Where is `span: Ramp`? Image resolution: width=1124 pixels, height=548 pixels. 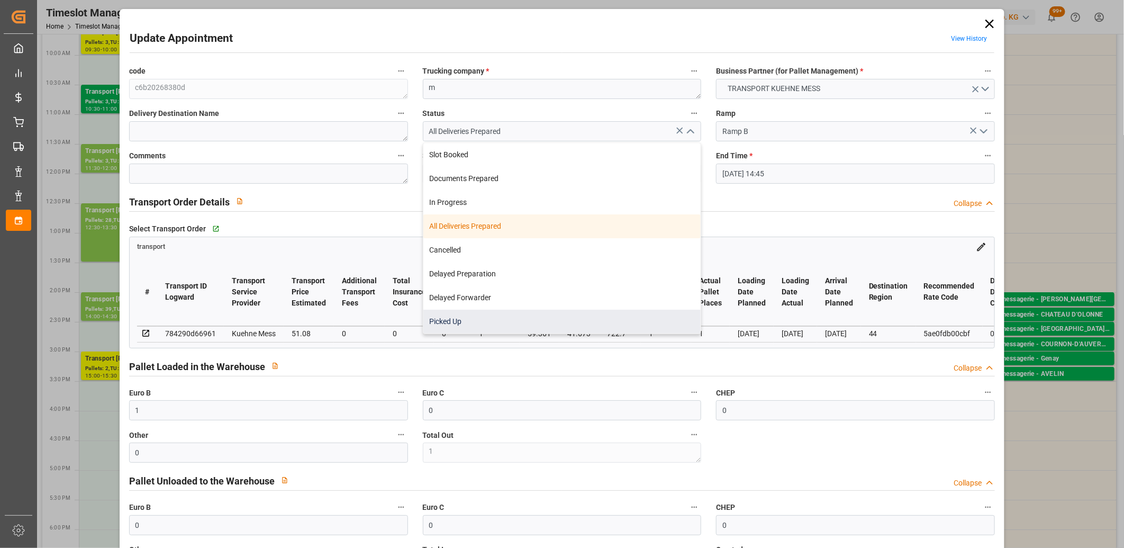 span: Ramp is located at coordinates (726, 113).